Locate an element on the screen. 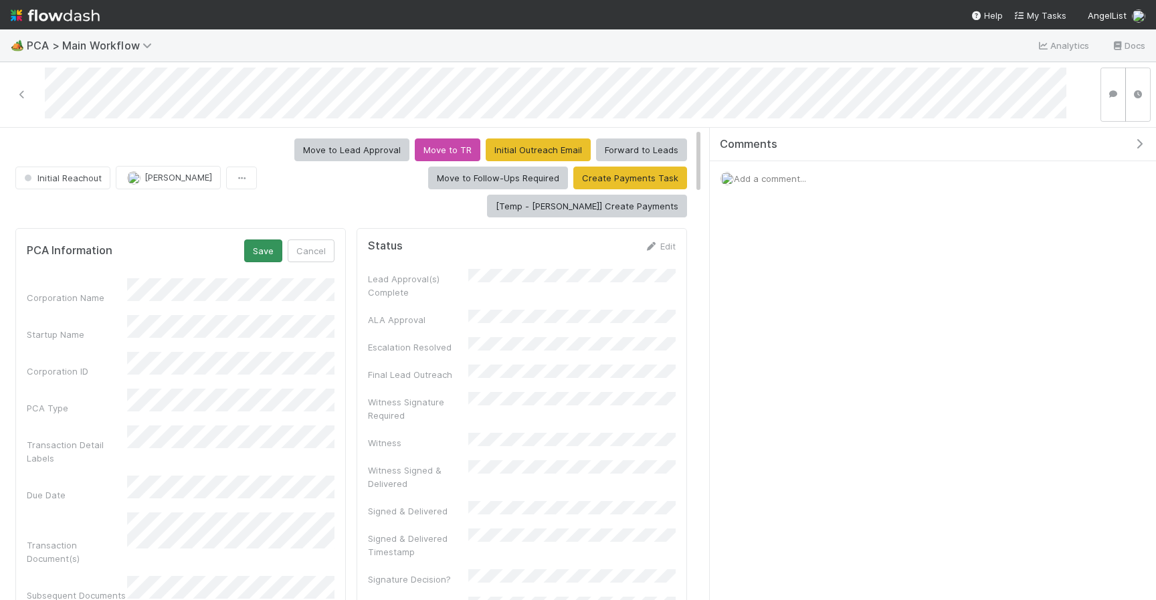 Image resolution: width=1156 pixels, height=600 pixels. div: Witness is located at coordinates (418, 443).